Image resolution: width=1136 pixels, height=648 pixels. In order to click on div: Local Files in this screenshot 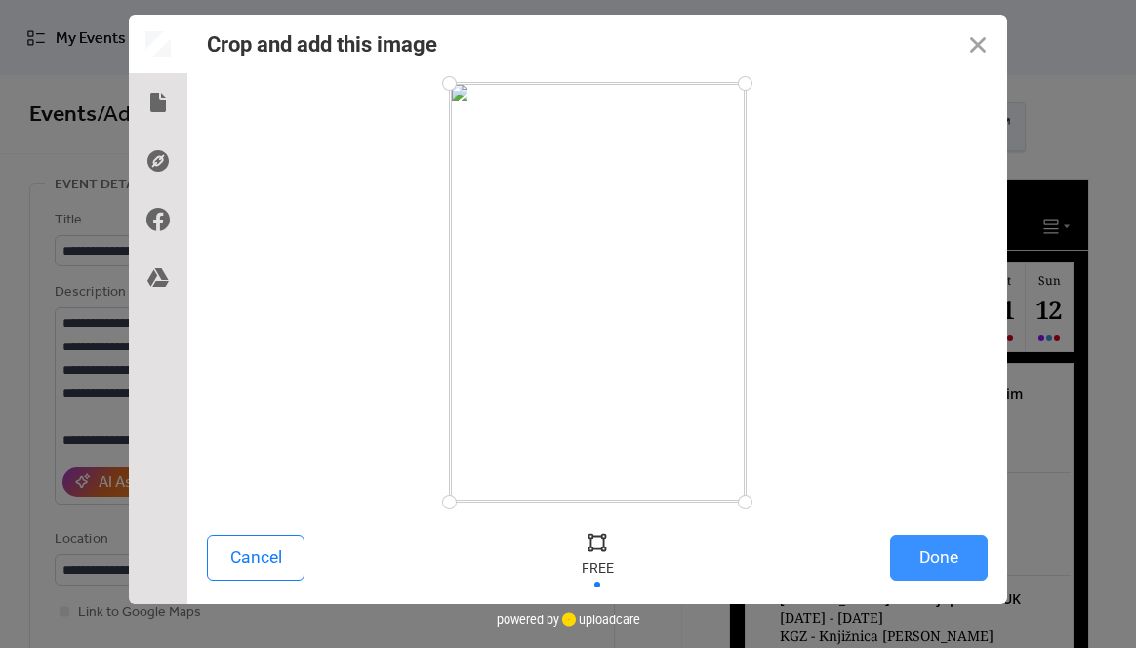, I will do `click(158, 102)`.